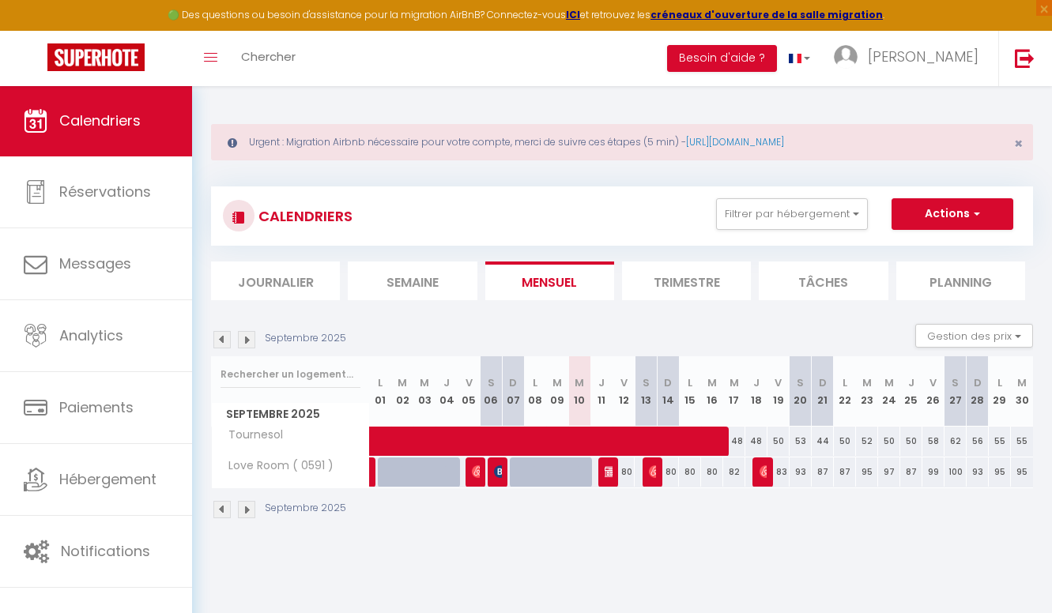 This screenshot has height=613, width=1052. Describe the element at coordinates (955, 391) in the screenshot. I see `th: 27` at that location.